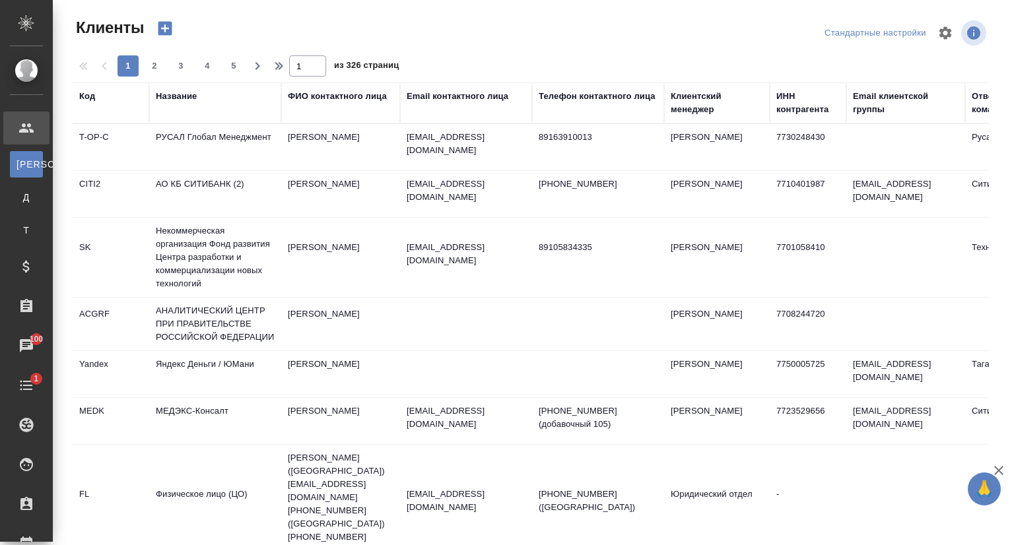 The image size is (1014, 545). Describe the element at coordinates (215, 257) in the screenshot. I see `td: Некоммерческая организация Фонд развития Центра разработки и коммерциализации новых технологий` at that location.